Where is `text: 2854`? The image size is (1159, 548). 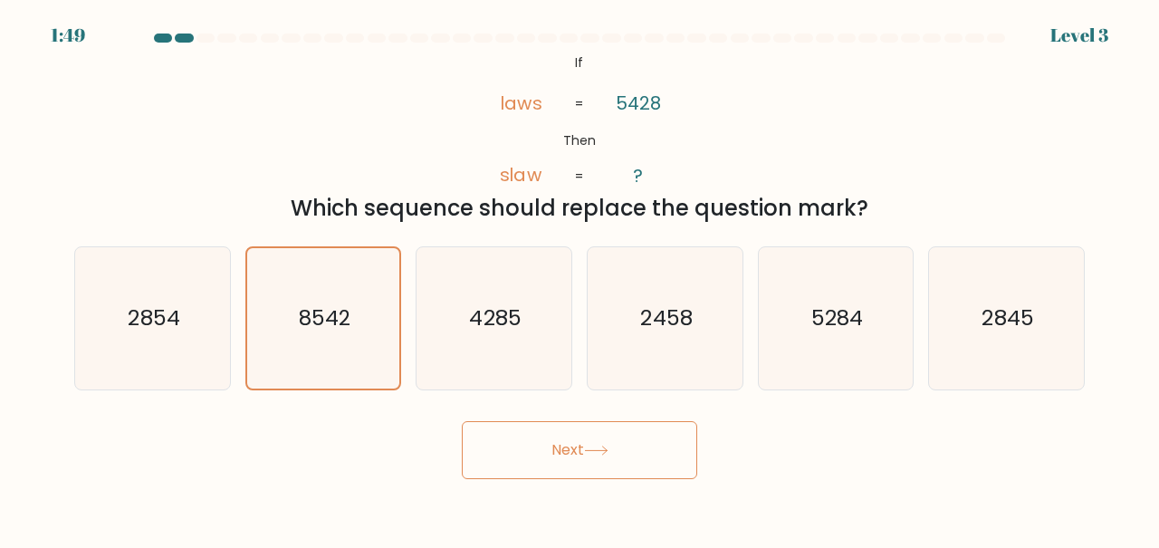
text: 2854 is located at coordinates (153, 317).